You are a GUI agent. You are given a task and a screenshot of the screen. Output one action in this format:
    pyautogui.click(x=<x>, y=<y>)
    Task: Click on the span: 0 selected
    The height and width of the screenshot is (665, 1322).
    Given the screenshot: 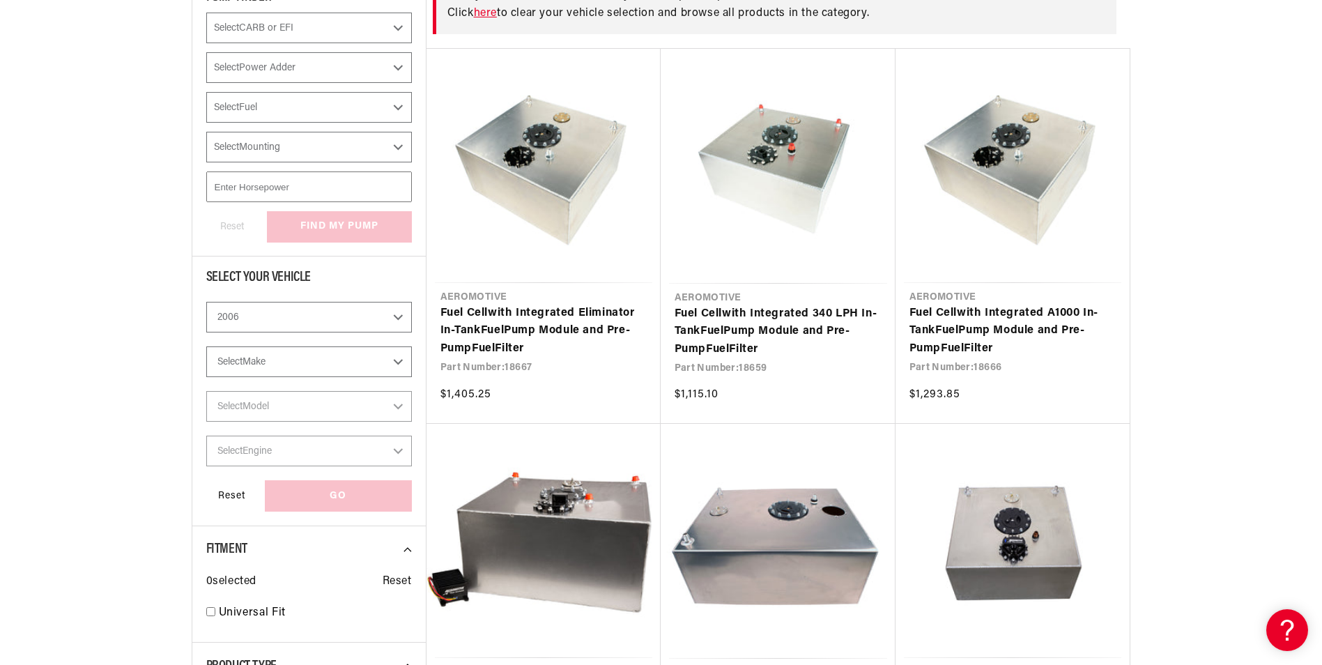 What is the action you would take?
    pyautogui.click(x=231, y=582)
    